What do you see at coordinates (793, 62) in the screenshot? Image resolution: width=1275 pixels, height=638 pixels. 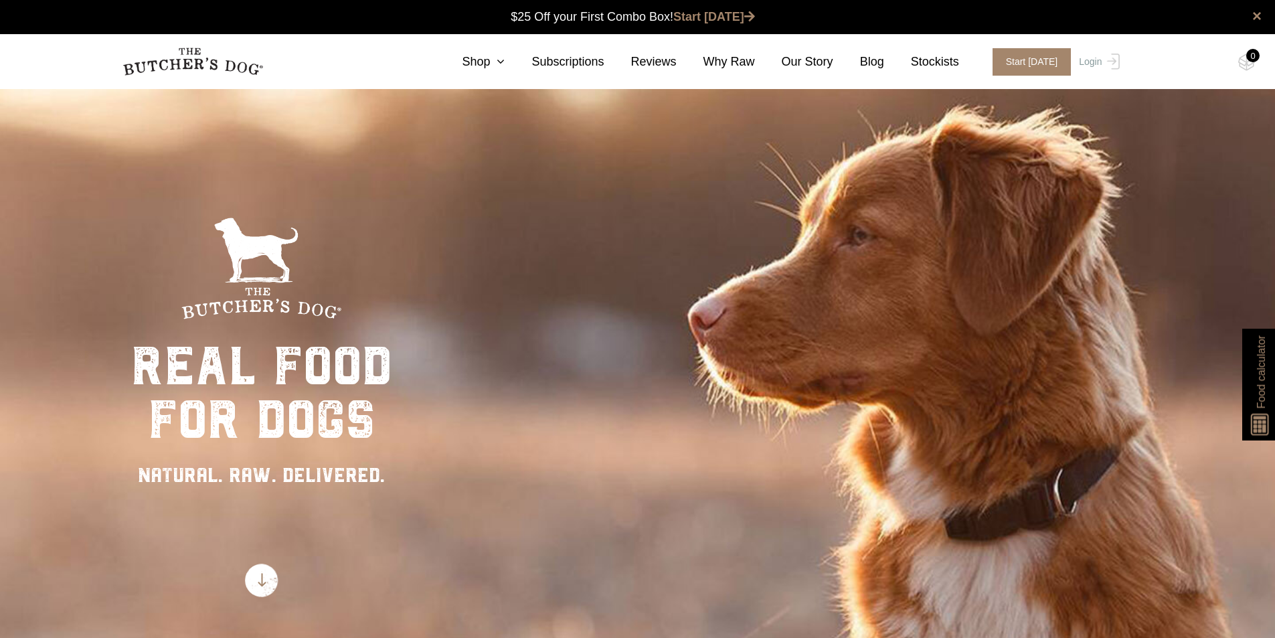 I see `a: Our Story` at bounding box center [793, 62].